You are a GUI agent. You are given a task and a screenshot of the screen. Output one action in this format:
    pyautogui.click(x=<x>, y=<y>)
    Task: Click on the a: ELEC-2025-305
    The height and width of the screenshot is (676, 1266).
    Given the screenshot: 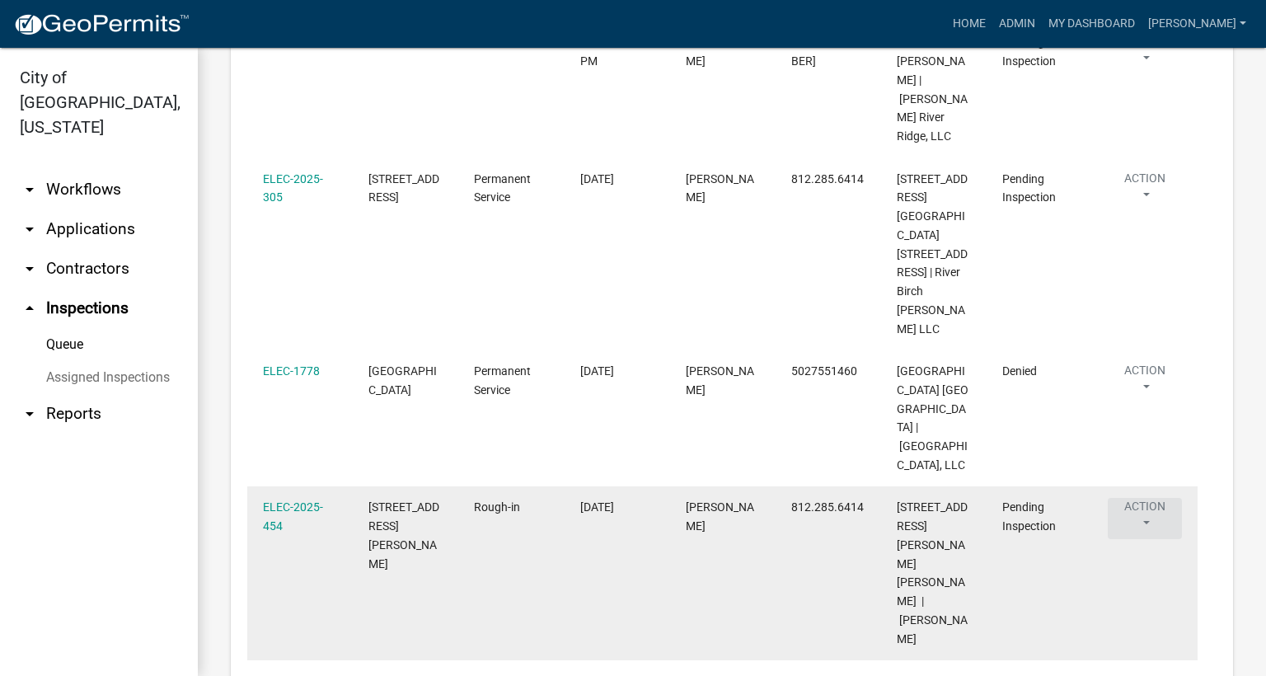 What is the action you would take?
    pyautogui.click(x=293, y=188)
    